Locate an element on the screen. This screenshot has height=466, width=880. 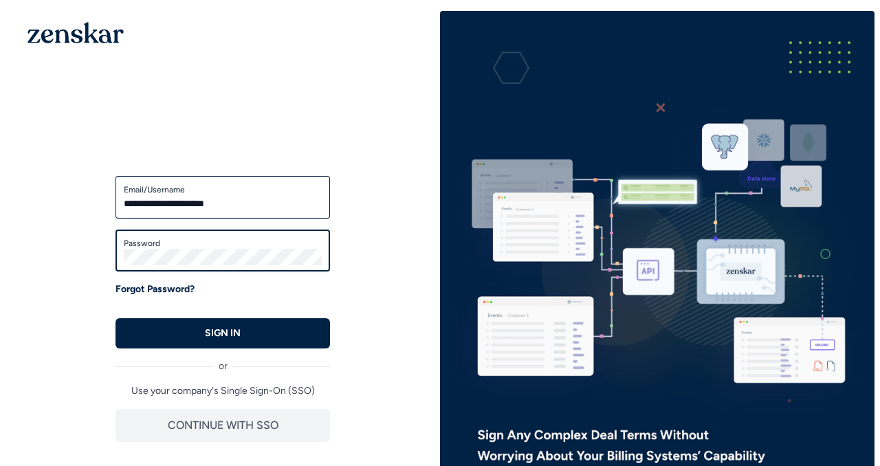
label: Email/Username is located at coordinates (223, 190).